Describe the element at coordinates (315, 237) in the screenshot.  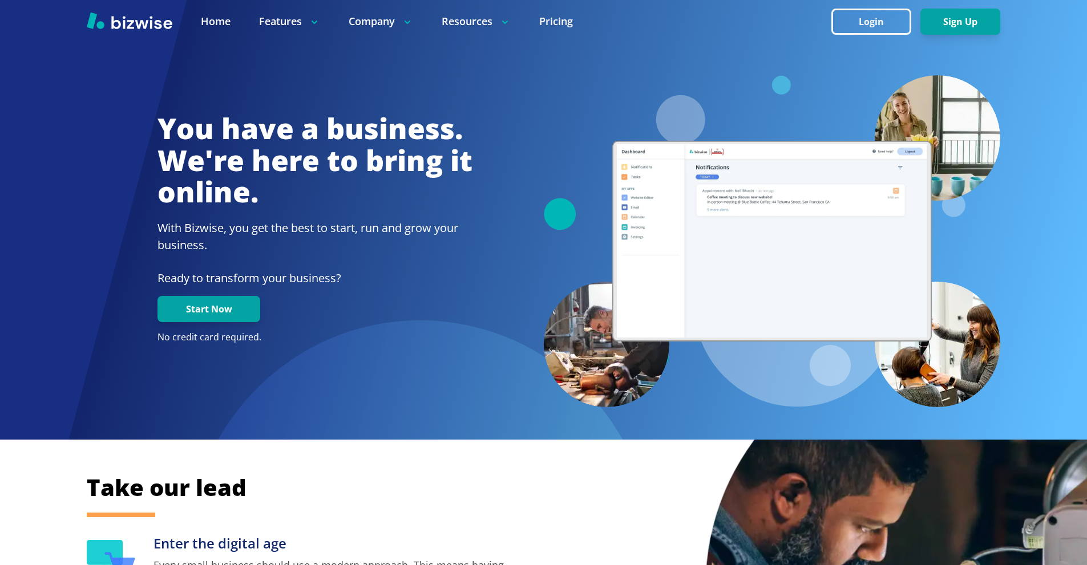
I see `h2: With Bizwise, you get the best to start, run and grow your business.` at that location.